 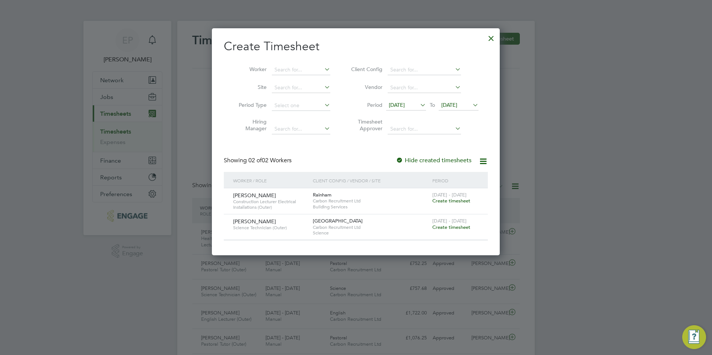 What do you see at coordinates (694, 337) in the screenshot?
I see `button: Engage Resource Center` at bounding box center [694, 337].